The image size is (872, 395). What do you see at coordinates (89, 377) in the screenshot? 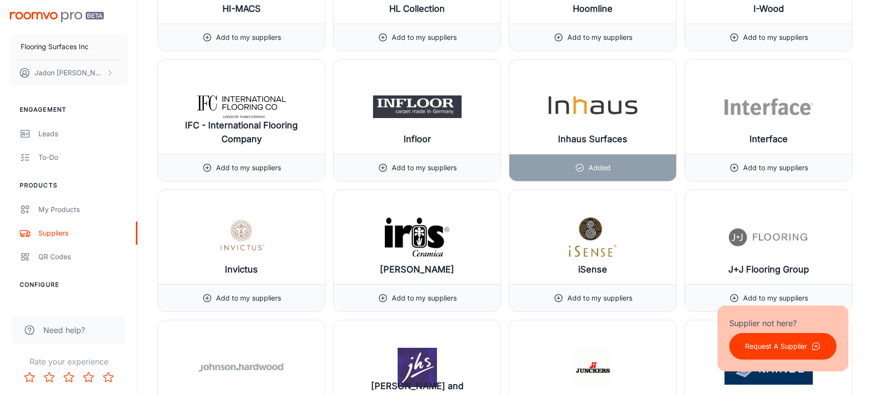
I see `button: Rate 4 star` at bounding box center [89, 377].